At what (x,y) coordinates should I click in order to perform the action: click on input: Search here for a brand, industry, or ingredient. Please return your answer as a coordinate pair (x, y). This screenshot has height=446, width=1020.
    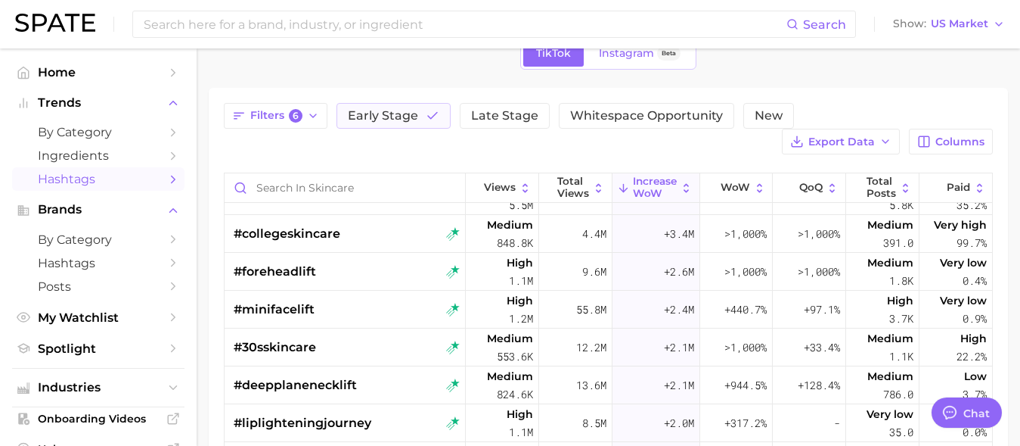
    Looking at the image, I should click on (464, 24).